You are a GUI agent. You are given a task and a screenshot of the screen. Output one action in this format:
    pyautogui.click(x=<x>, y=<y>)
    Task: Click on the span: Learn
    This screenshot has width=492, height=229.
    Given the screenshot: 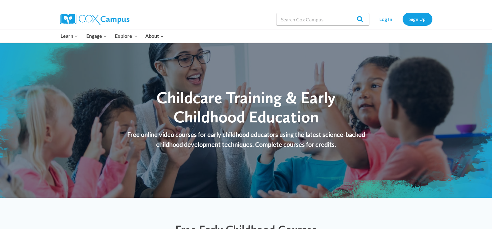 What is the action you would take?
    pyautogui.click(x=69, y=36)
    